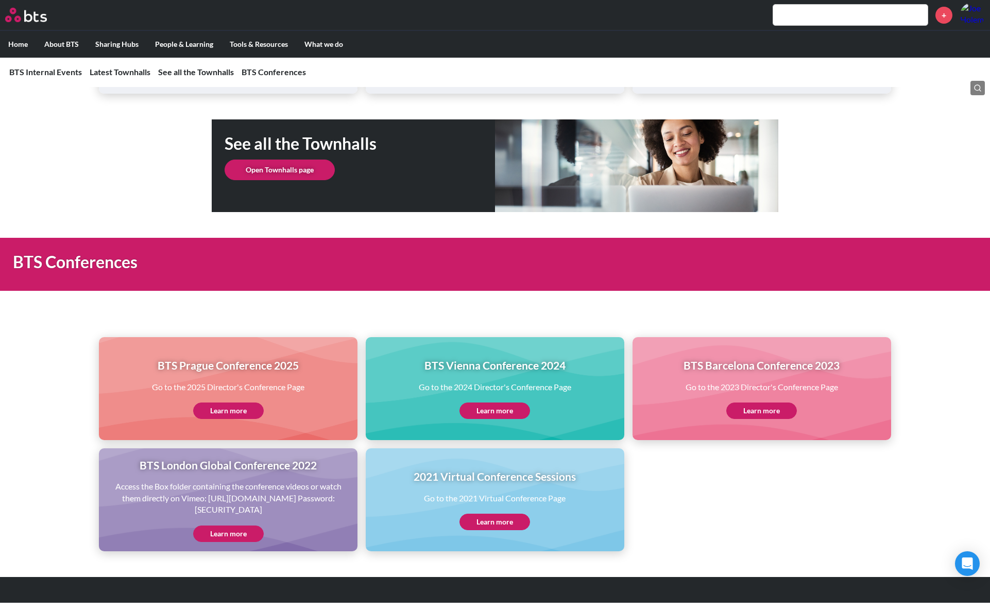 The image size is (990, 612). Describe the element at coordinates (280, 170) in the screenshot. I see `a: Open Townhalls page` at that location.